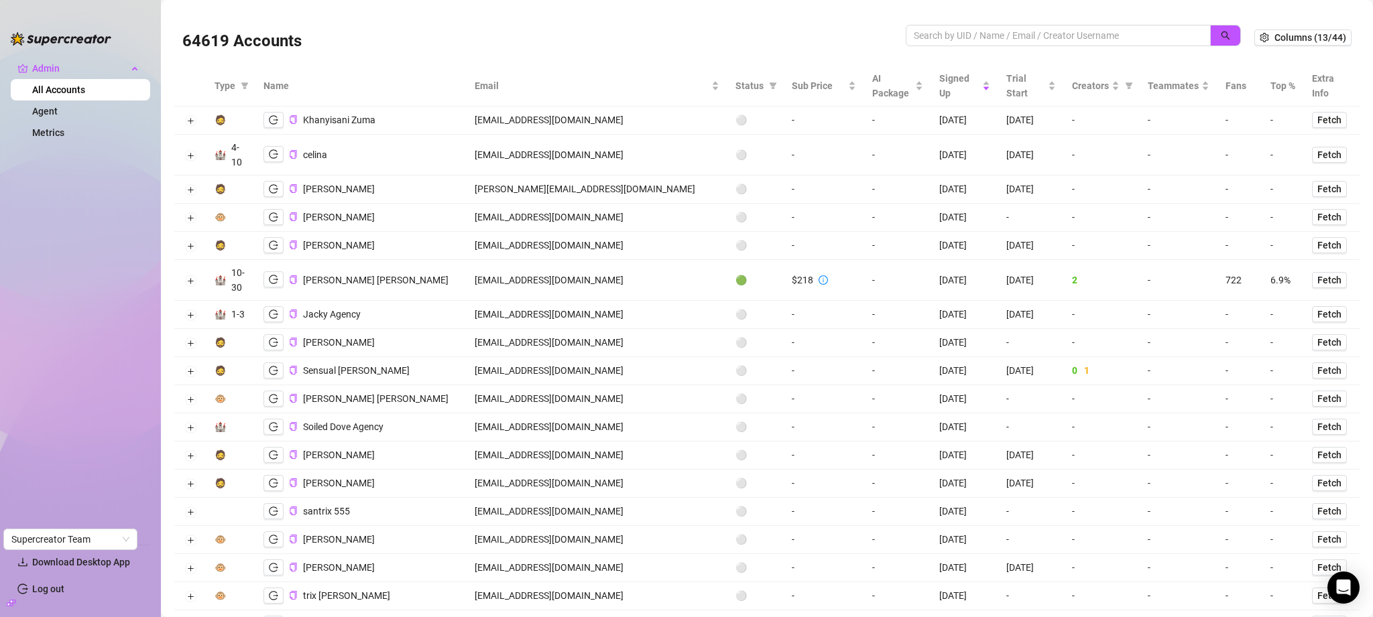 The image size is (1373, 617). Describe the element at coordinates (898, 86) in the screenshot. I see `th: AI Package` at that location.